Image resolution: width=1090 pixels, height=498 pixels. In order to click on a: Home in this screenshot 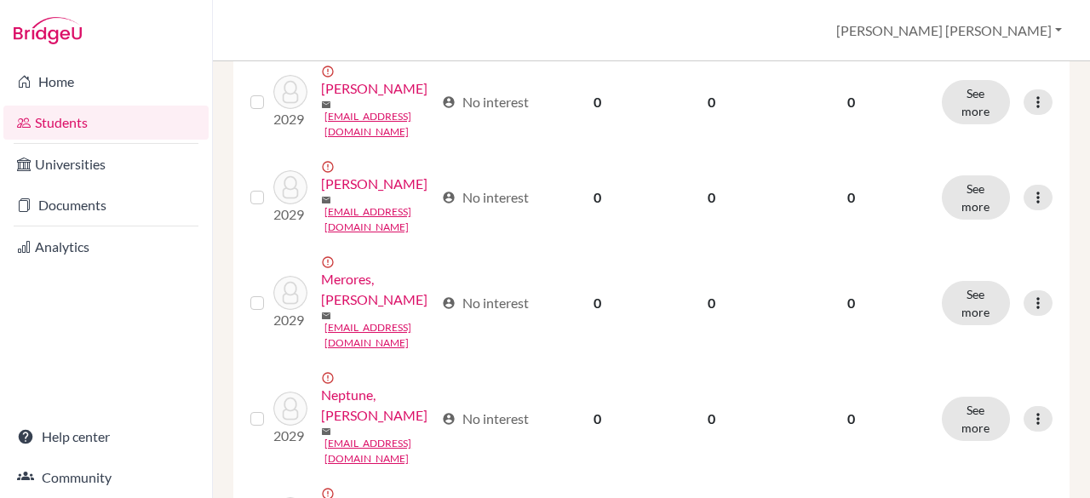, I will do `click(106, 82)`.